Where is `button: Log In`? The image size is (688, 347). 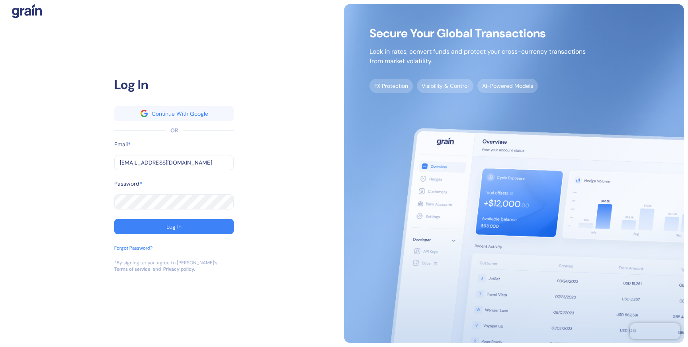
button: Log In is located at coordinates (174, 227).